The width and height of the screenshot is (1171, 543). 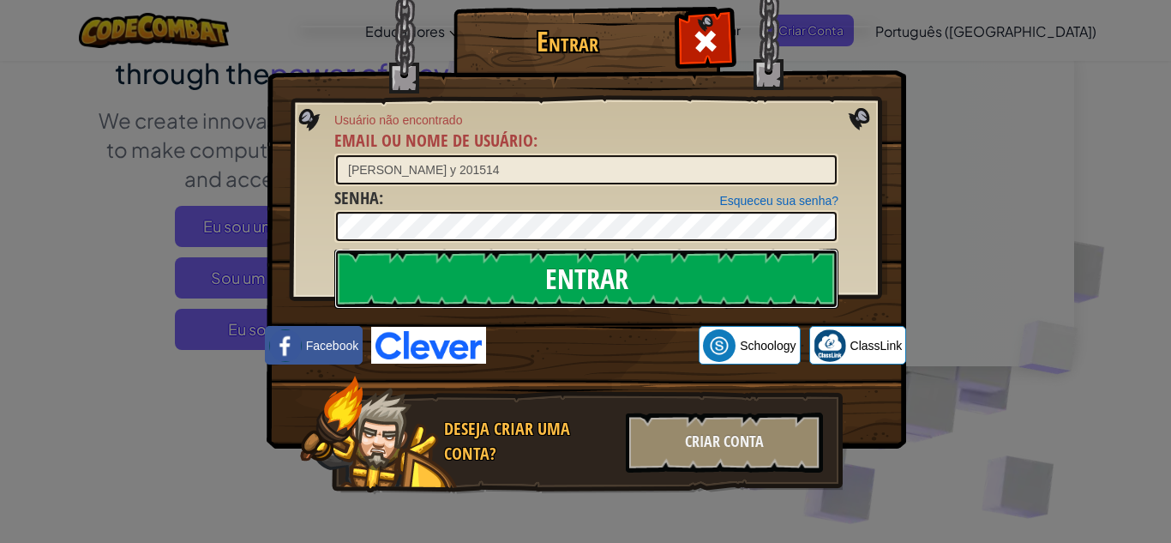 What do you see at coordinates (357, 197) in the screenshot?
I see `span: Senha` at bounding box center [357, 197].